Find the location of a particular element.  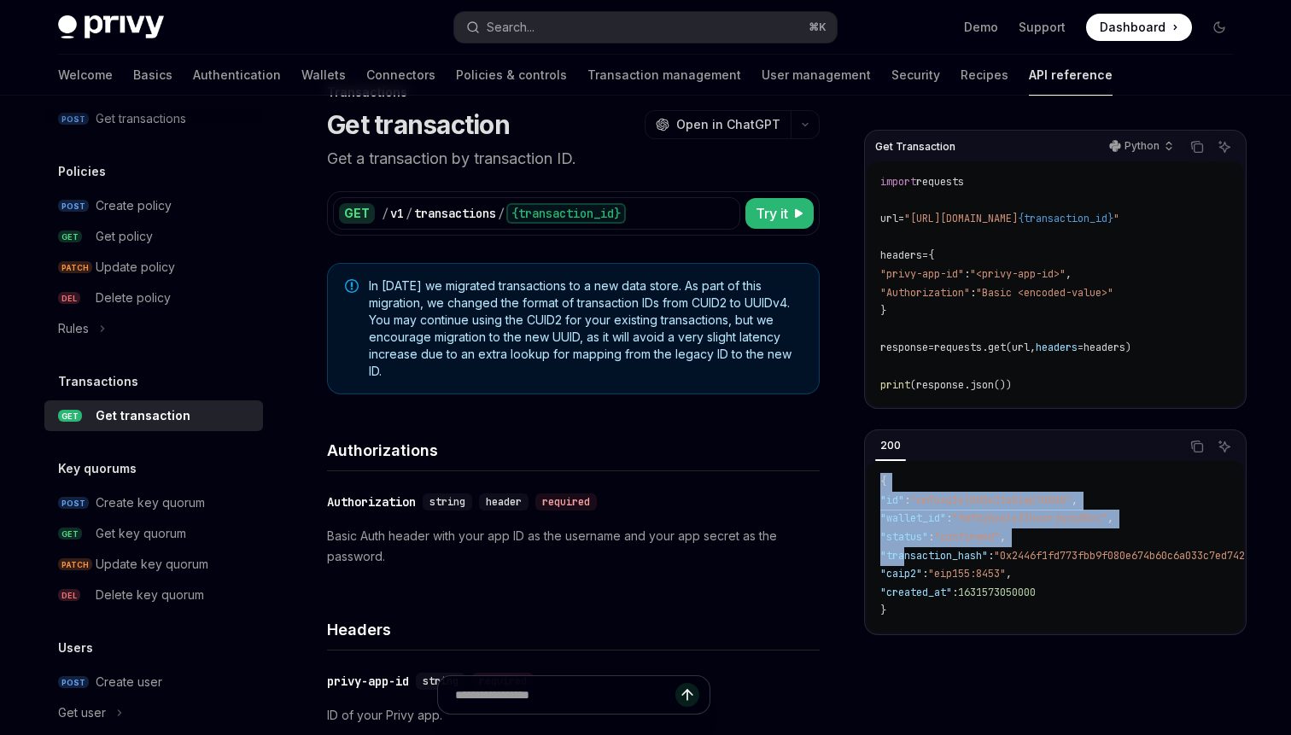

a: PATCHUpdate key quorum is located at coordinates (154, 564).